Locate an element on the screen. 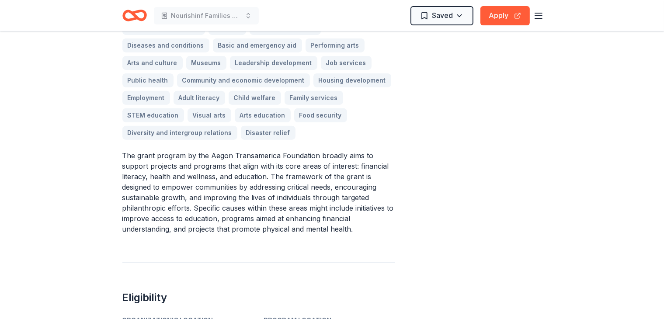 This screenshot has width=664, height=319. button: Saved is located at coordinates (442, 16).